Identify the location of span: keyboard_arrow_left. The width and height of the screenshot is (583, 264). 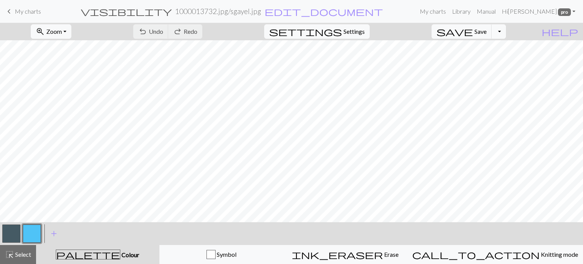
(9, 11).